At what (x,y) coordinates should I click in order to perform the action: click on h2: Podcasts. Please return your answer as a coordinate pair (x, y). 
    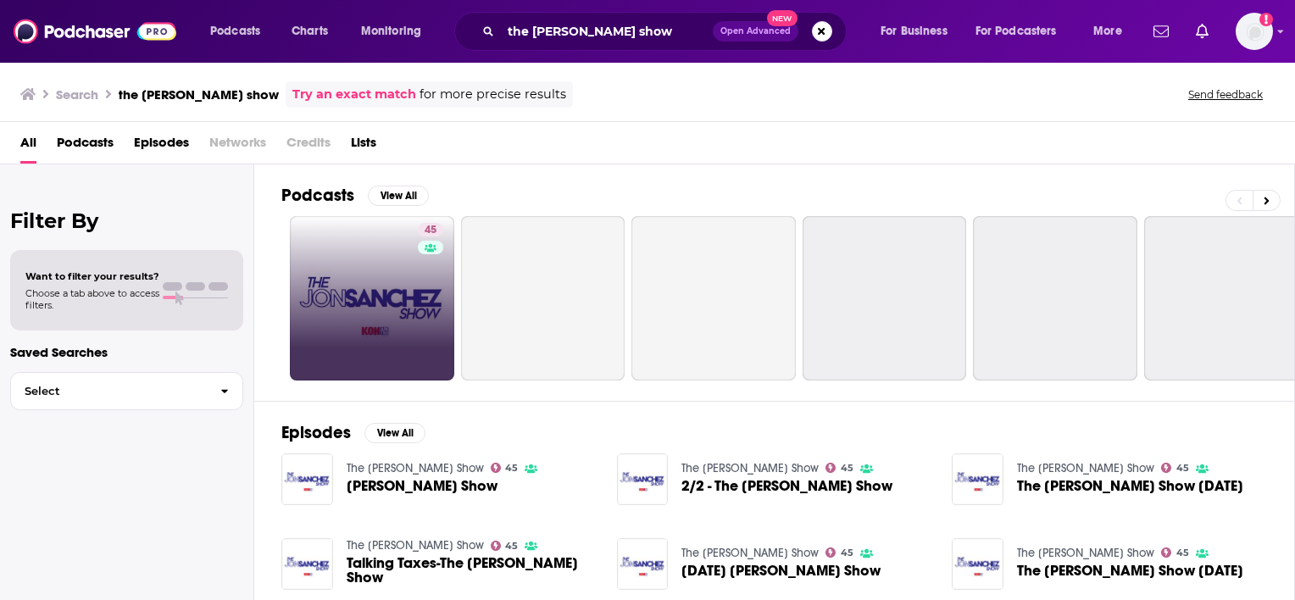
    Looking at the image, I should click on (318, 195).